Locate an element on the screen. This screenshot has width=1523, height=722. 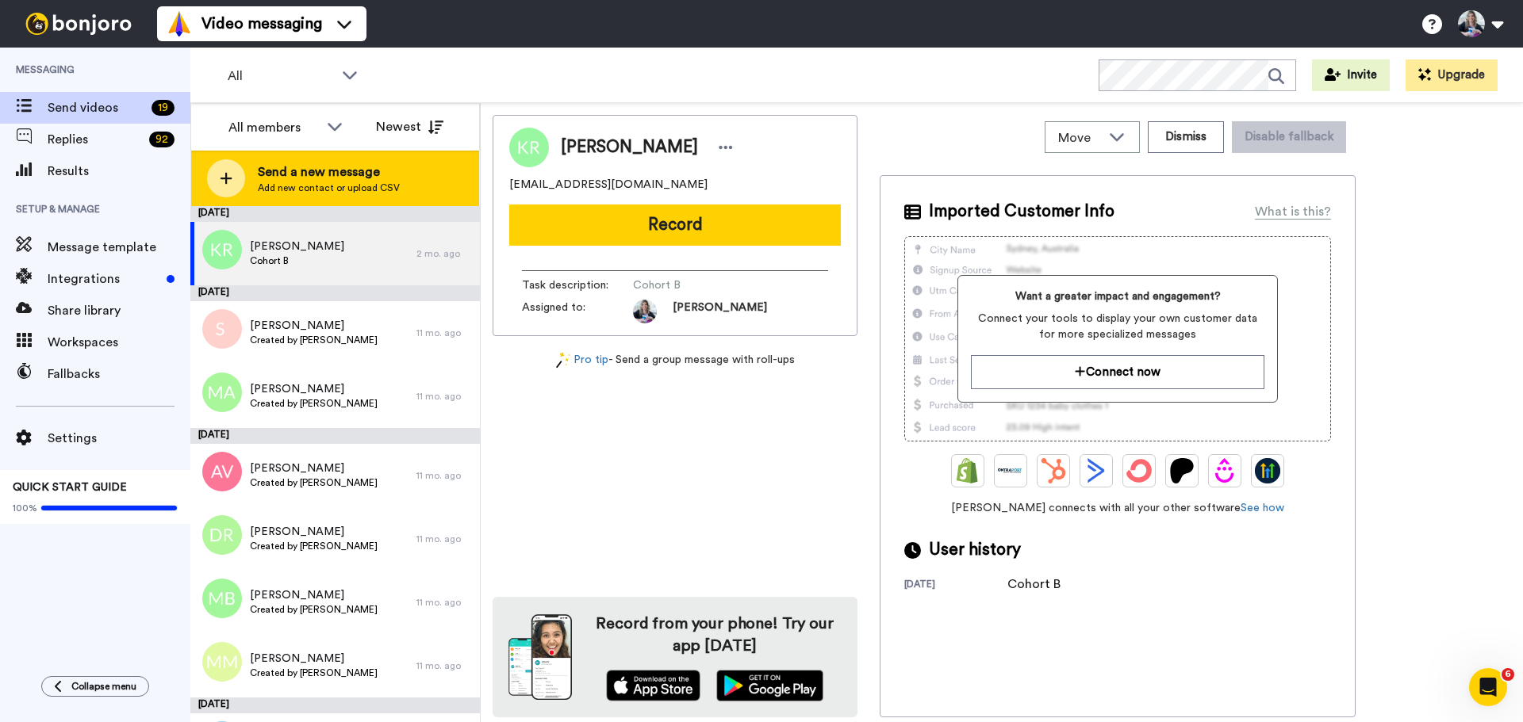
img: mm.png is located at coordinates (222, 662).